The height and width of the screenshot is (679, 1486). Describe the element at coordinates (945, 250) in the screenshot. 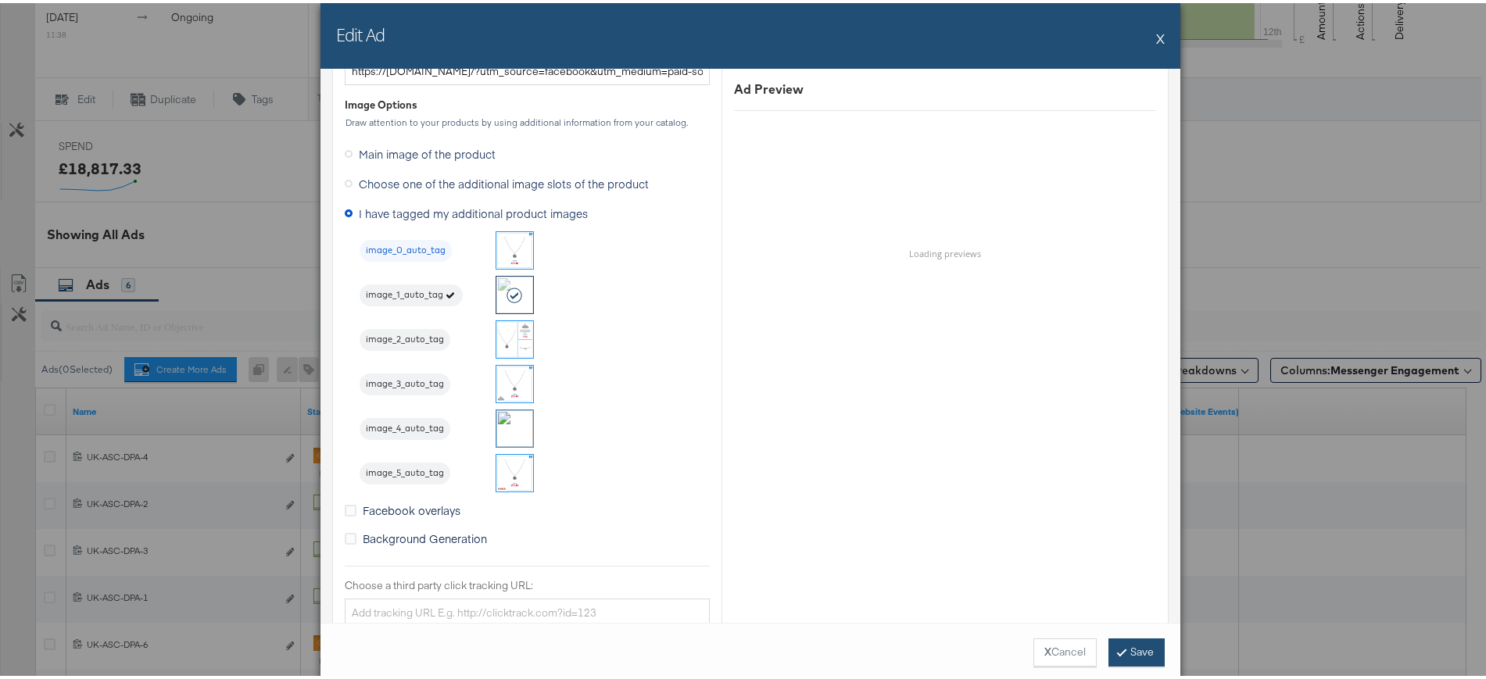

I see `h6: Loading previews` at that location.